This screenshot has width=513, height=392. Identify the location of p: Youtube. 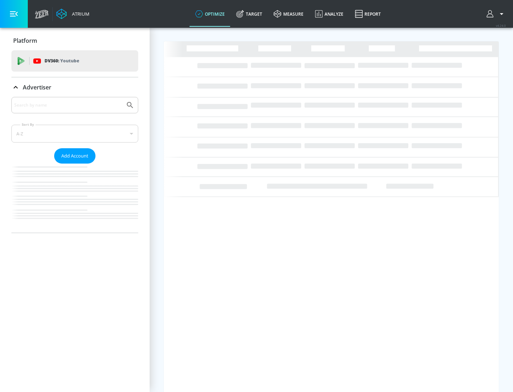
(69, 61).